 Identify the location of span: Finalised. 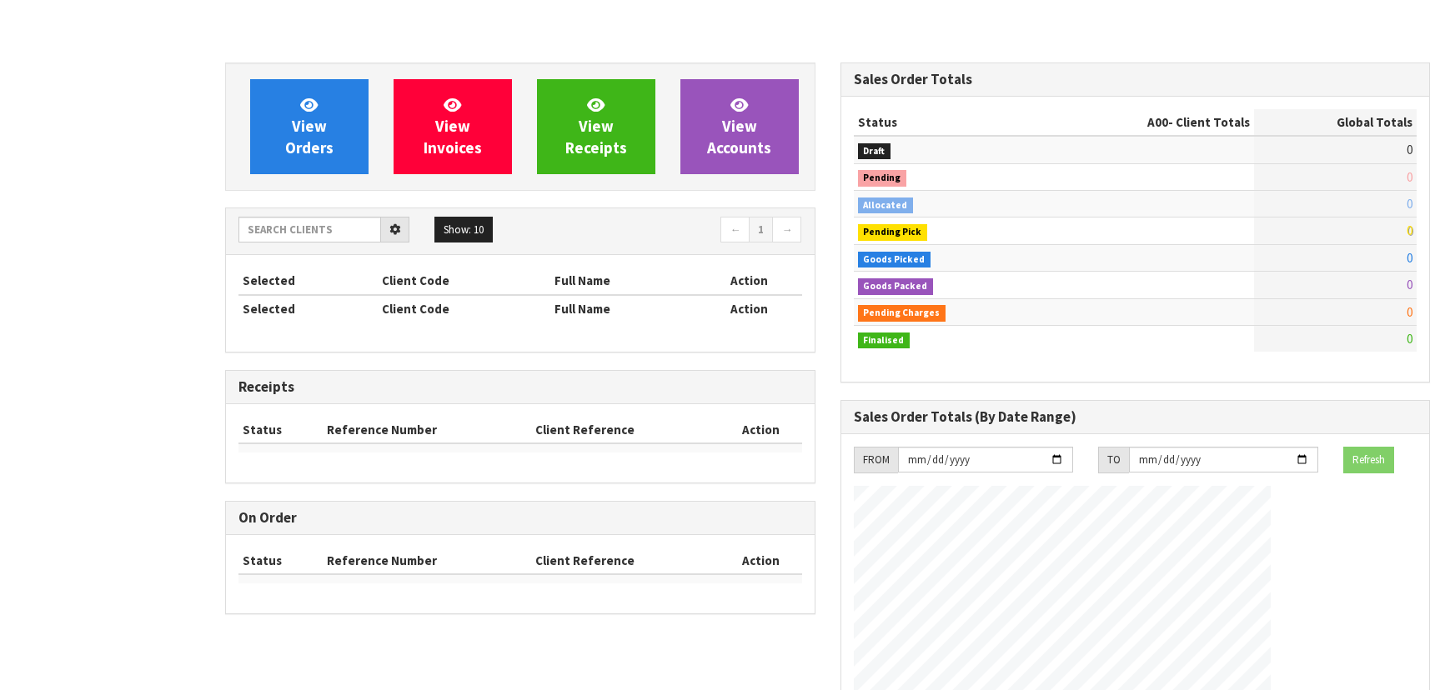
(884, 341).